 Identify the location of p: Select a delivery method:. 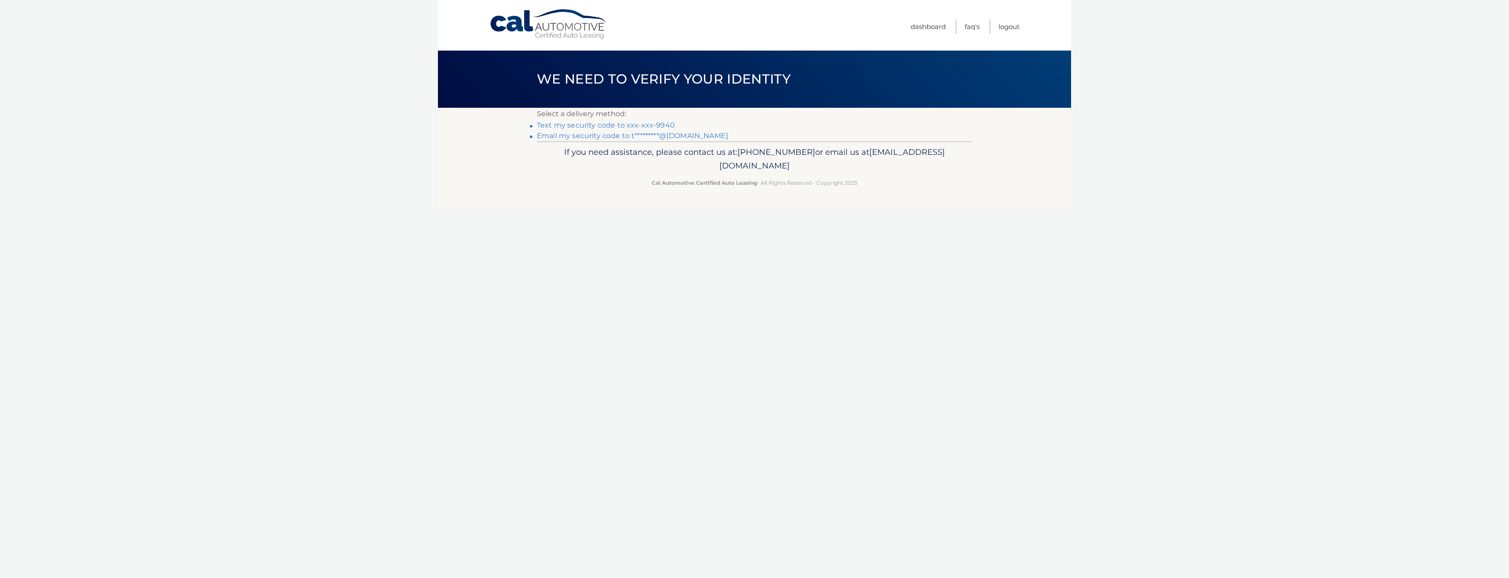
(755, 114).